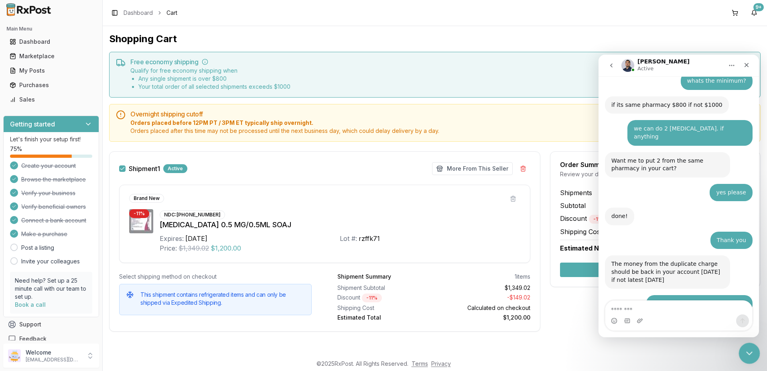 This screenshot has height=371, width=767. I want to click on span: Shipments, so click(576, 193).